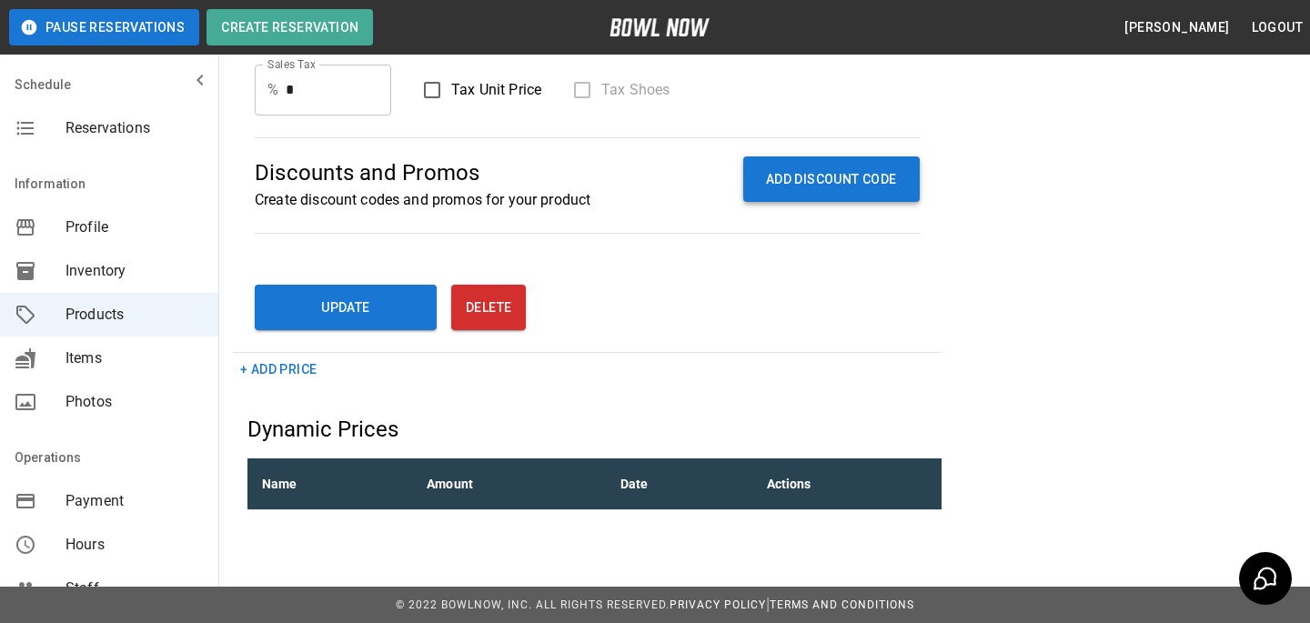 The image size is (1310, 623). Describe the element at coordinates (635, 90) in the screenshot. I see `span: Tax Shoes` at that location.